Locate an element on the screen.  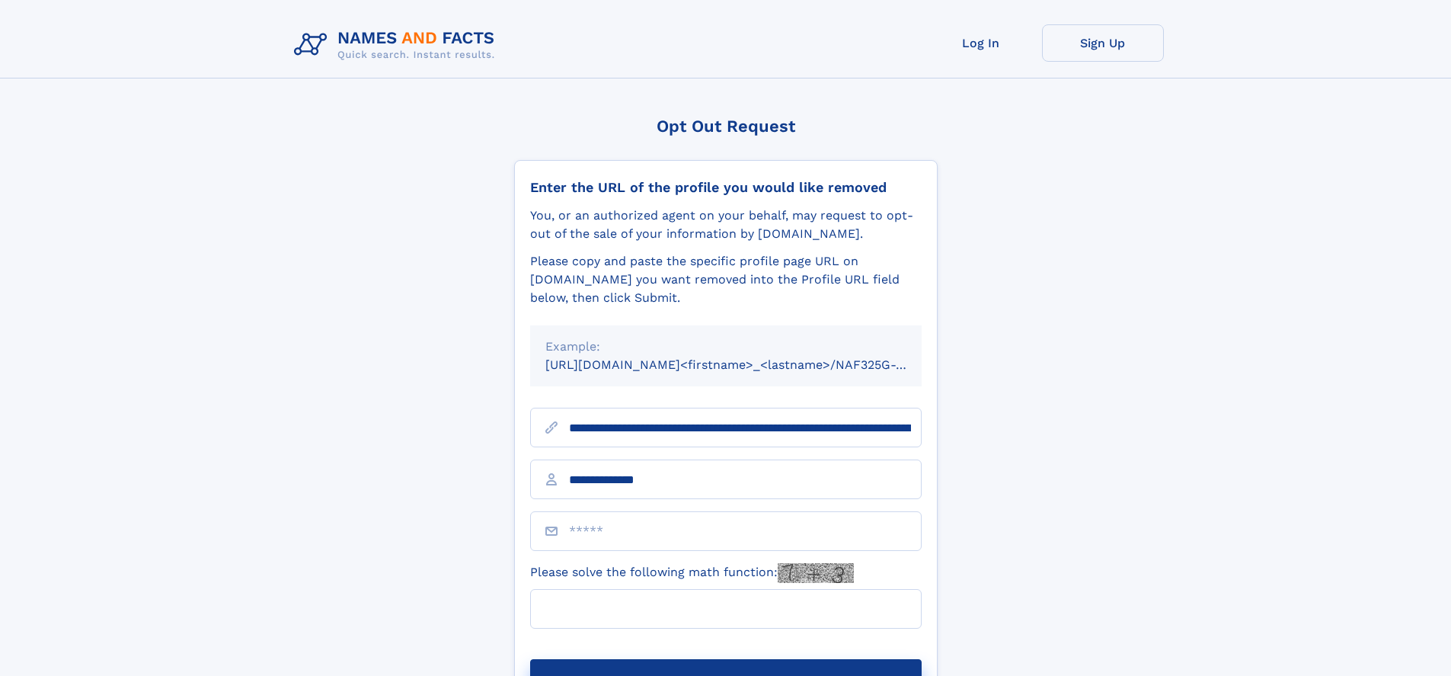
label: Please solve the following math function: is located at coordinates (692, 573).